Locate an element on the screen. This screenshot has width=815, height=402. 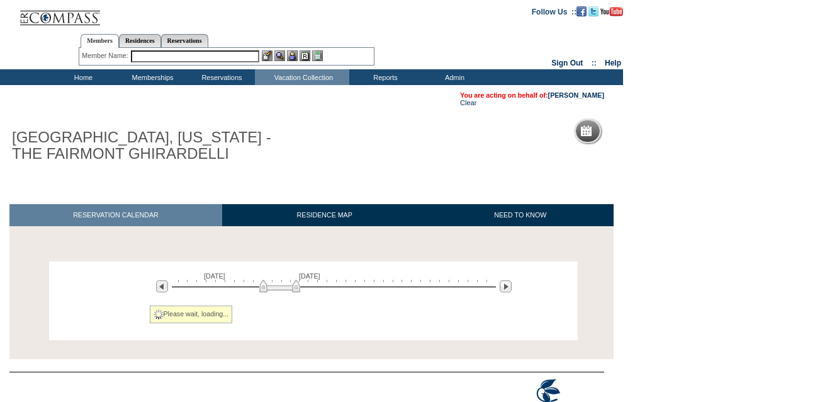
img: b_edit.gif is located at coordinates (267, 55).